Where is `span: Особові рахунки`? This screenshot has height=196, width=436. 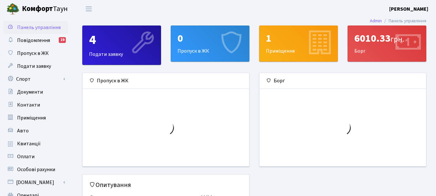 span: Особові рахунки is located at coordinates (36, 170).